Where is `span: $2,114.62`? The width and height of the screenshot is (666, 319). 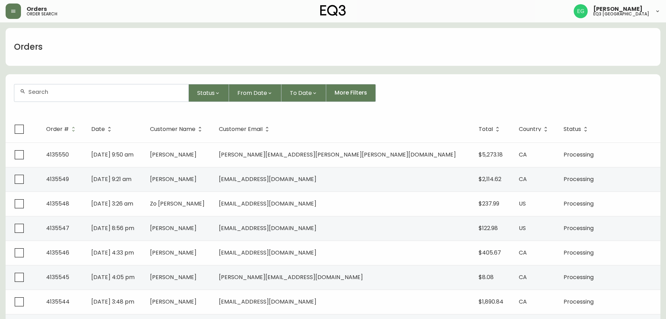 span: $2,114.62 is located at coordinates (490, 179).